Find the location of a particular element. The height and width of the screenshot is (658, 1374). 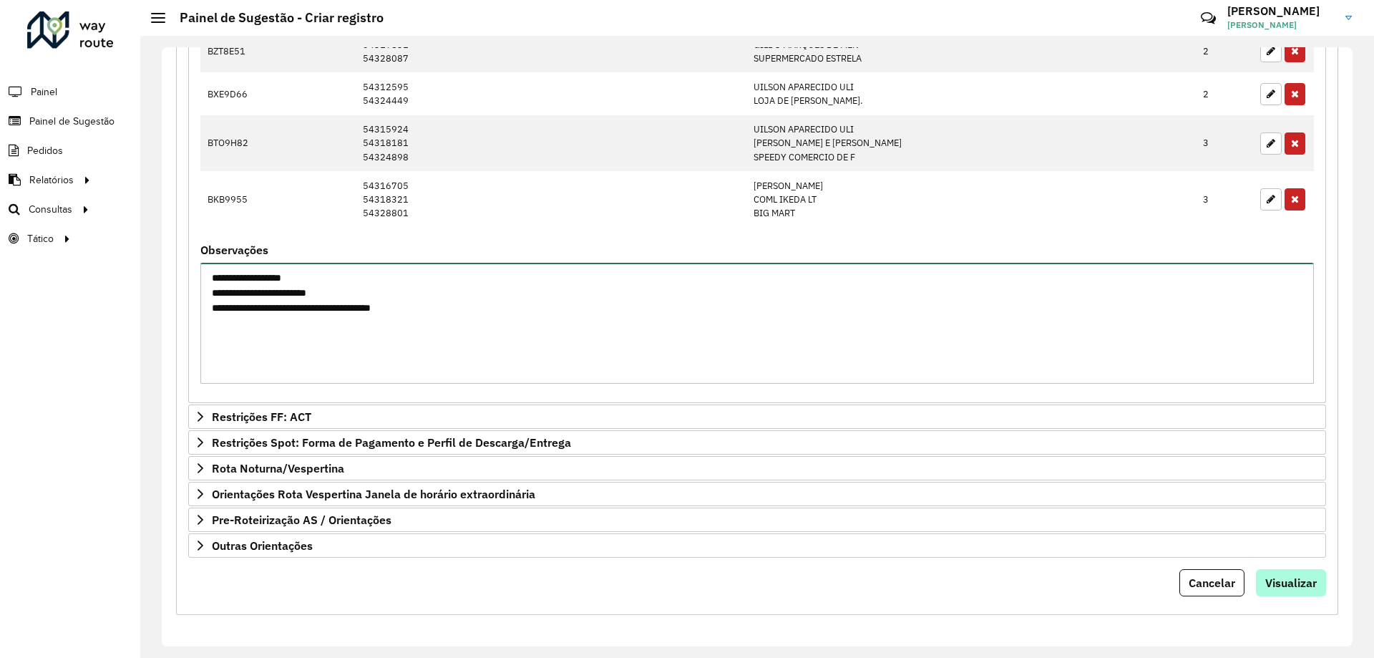

span: Visualizar is located at coordinates (1291, 583).